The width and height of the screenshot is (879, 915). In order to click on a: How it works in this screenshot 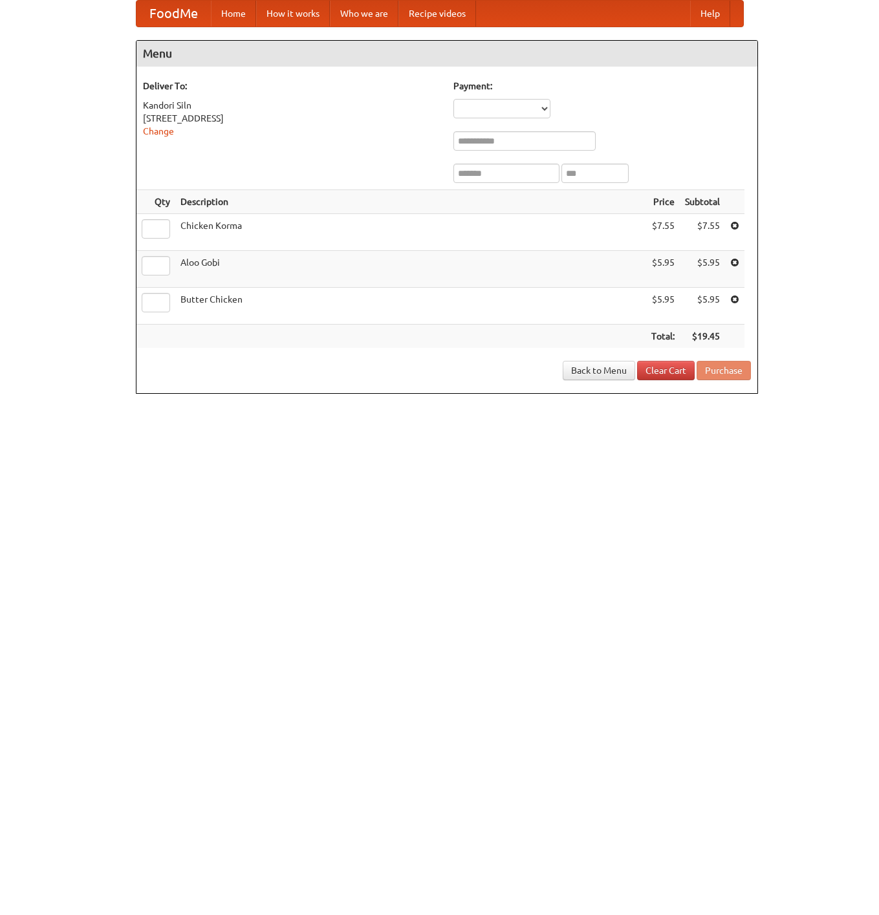, I will do `click(293, 14)`.